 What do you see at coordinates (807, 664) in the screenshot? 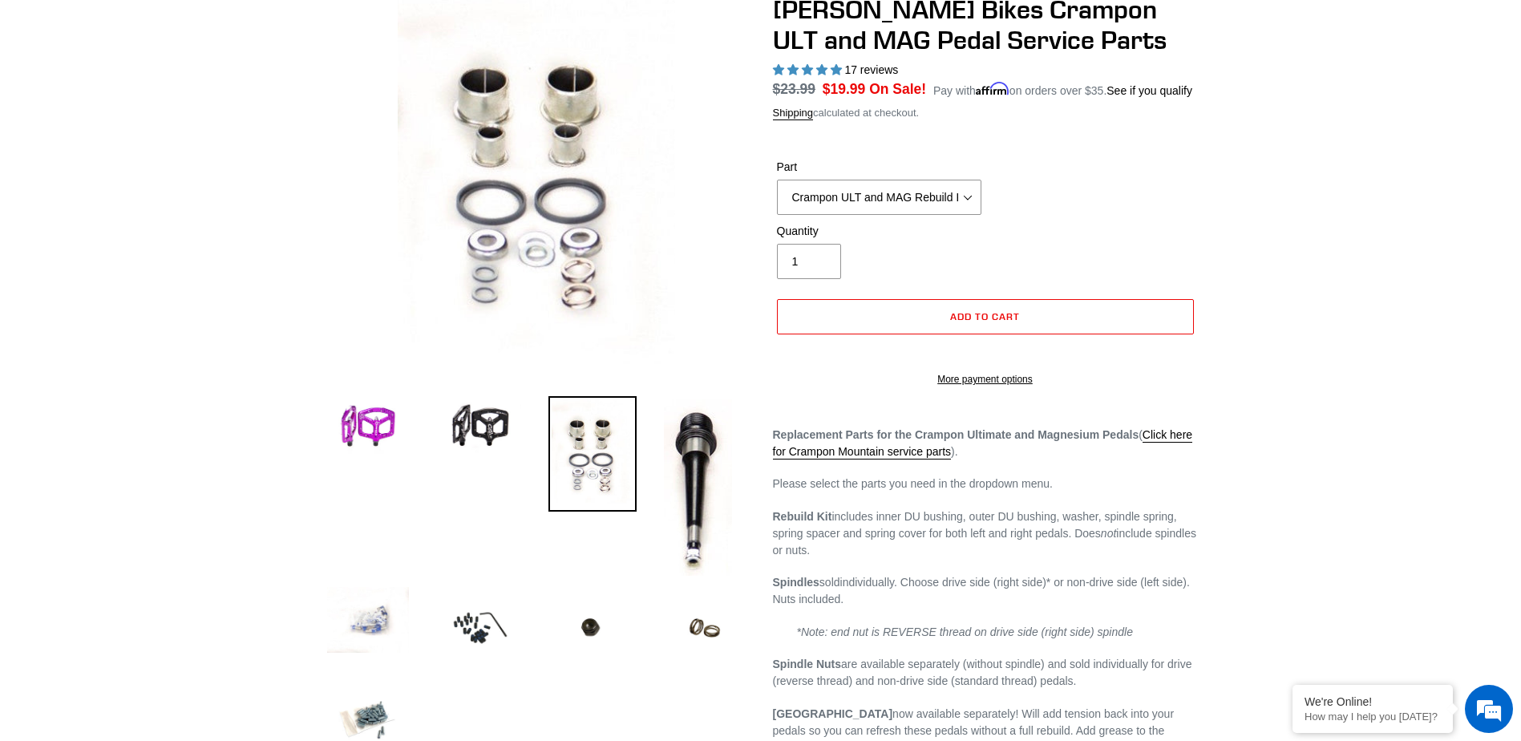
I see `strong: Spindle Nuts` at bounding box center [807, 664].